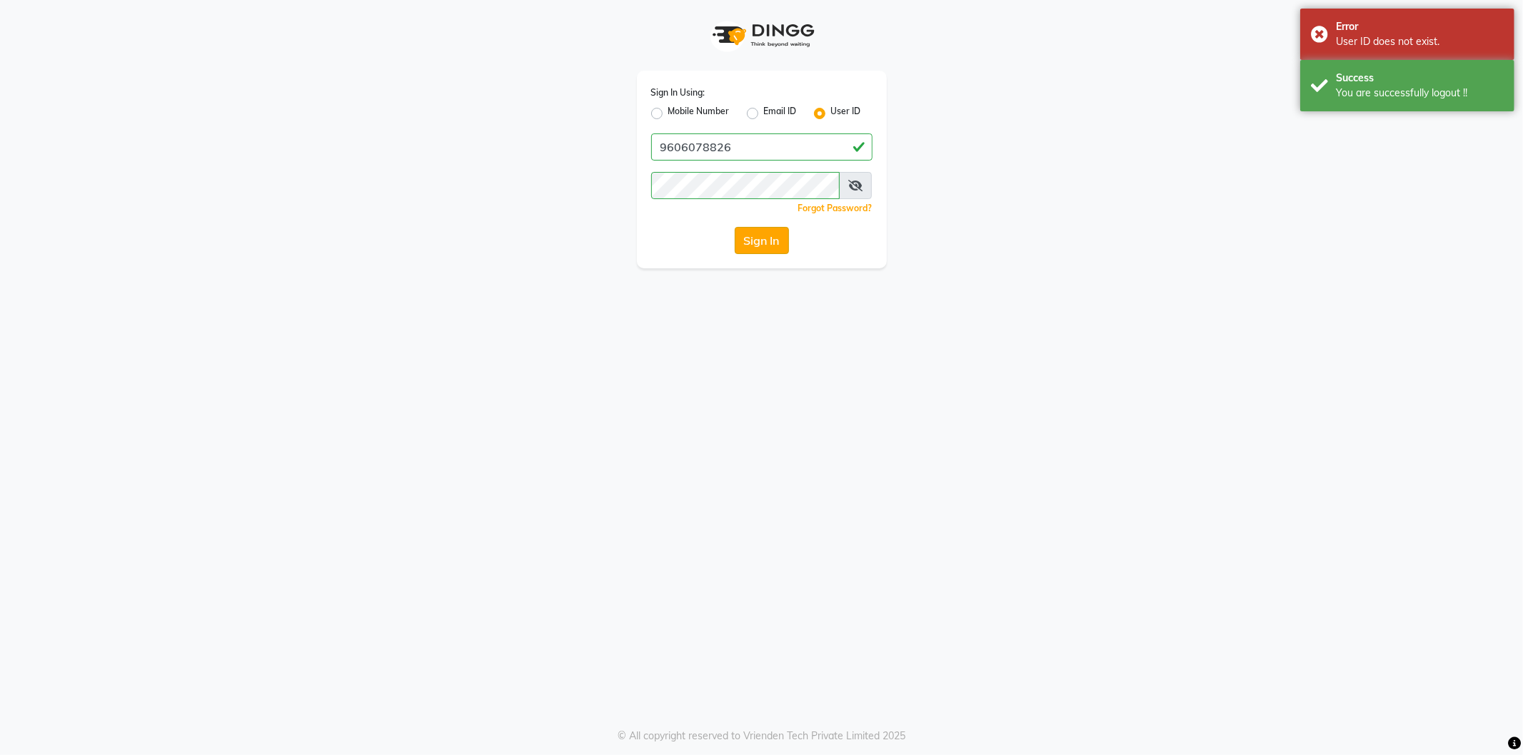 This screenshot has width=1523, height=755. What do you see at coordinates (1419, 93) in the screenshot?
I see `div: You are successfully logout !!` at bounding box center [1419, 93].